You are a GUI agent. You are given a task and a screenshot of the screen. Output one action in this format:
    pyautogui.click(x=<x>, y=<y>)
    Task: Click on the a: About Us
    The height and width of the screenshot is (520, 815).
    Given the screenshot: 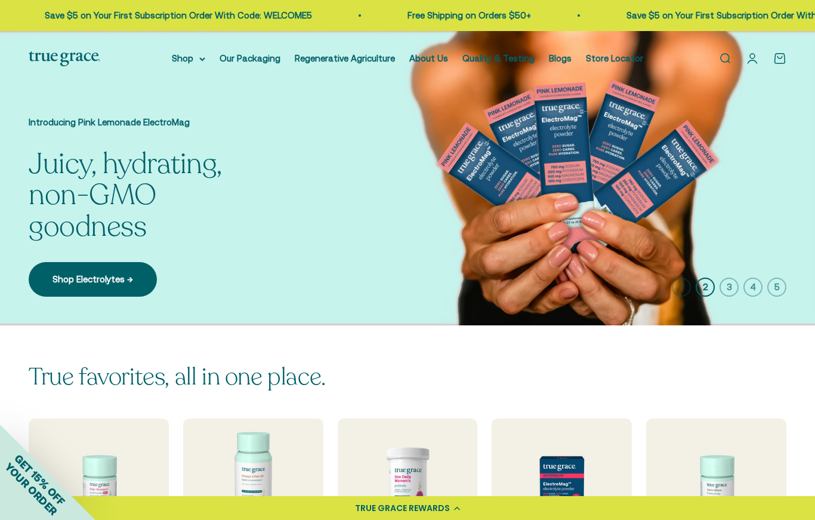 What is the action you would take?
    pyautogui.click(x=428, y=58)
    